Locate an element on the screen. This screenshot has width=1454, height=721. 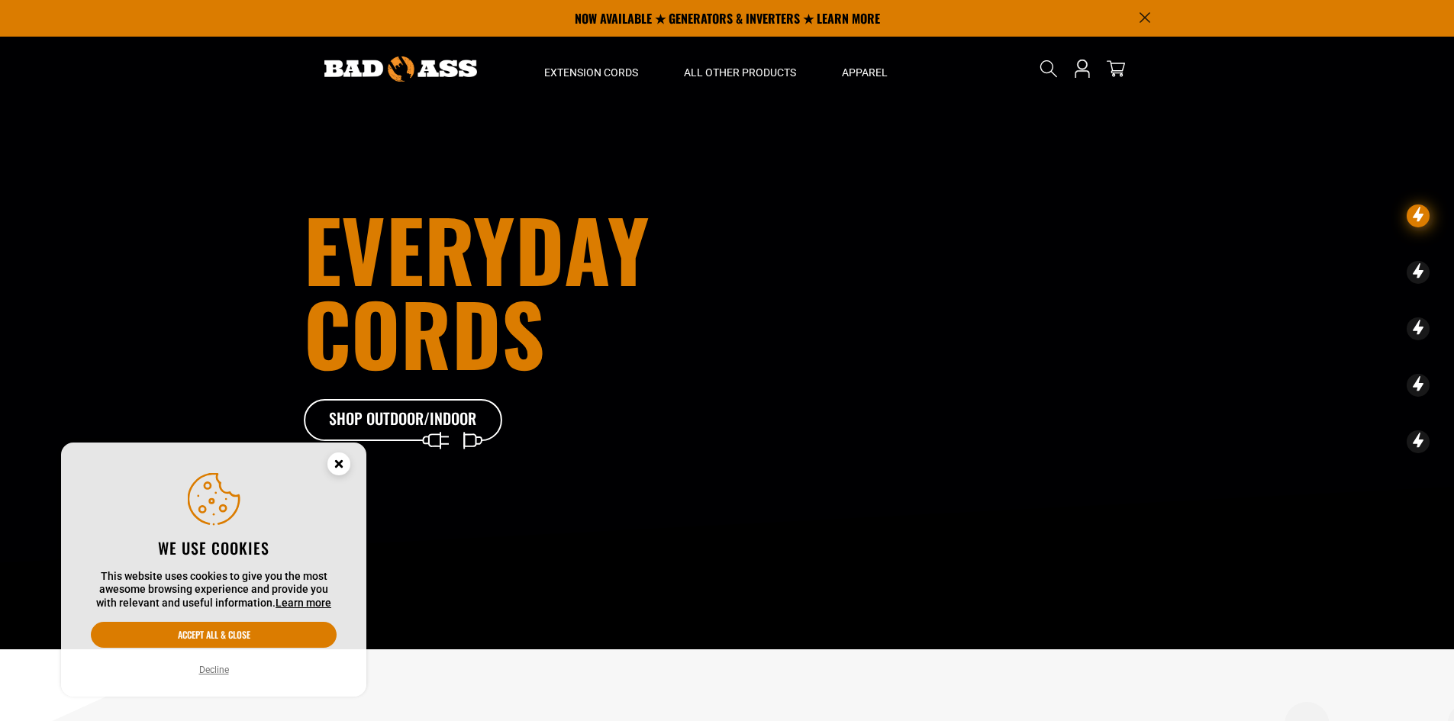
summary: Apparel is located at coordinates (865, 69).